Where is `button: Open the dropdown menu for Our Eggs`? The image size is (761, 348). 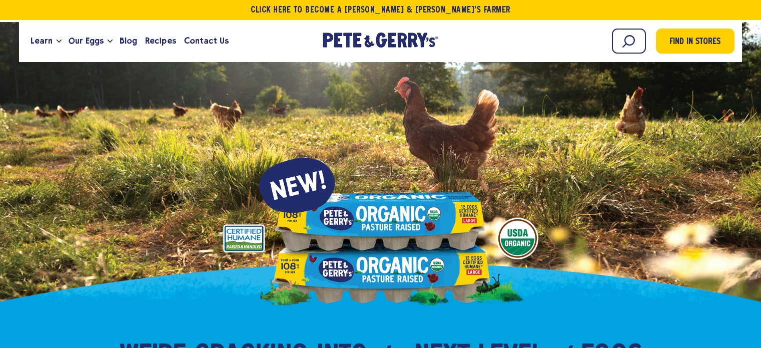 button: Open the dropdown menu for Our Eggs is located at coordinates (110, 41).